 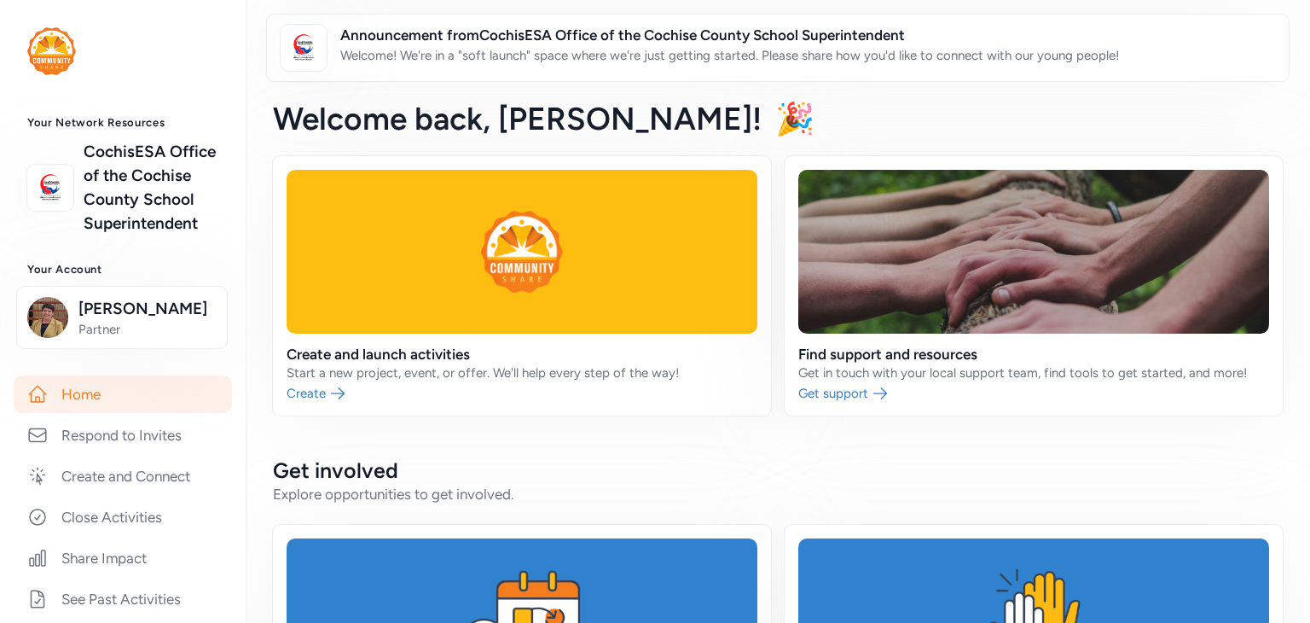 I want to click on a: Close Activities, so click(x=123, y=517).